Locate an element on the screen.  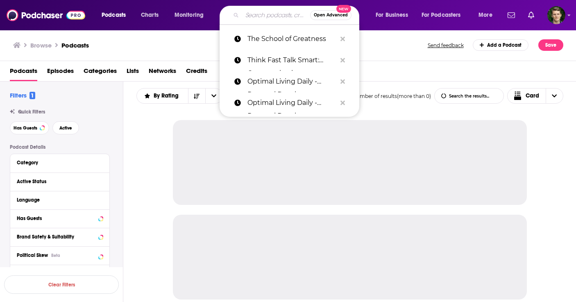
h2: Choose List sort is located at coordinates (179, 96).